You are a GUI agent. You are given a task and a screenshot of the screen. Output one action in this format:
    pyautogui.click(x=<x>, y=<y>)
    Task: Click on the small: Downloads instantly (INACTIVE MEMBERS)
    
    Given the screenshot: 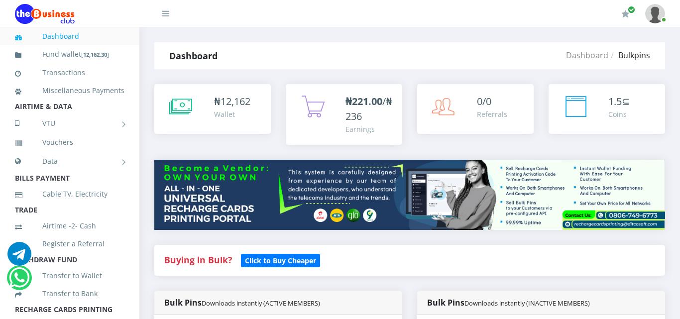 What is the action you would take?
    pyautogui.click(x=527, y=303)
    